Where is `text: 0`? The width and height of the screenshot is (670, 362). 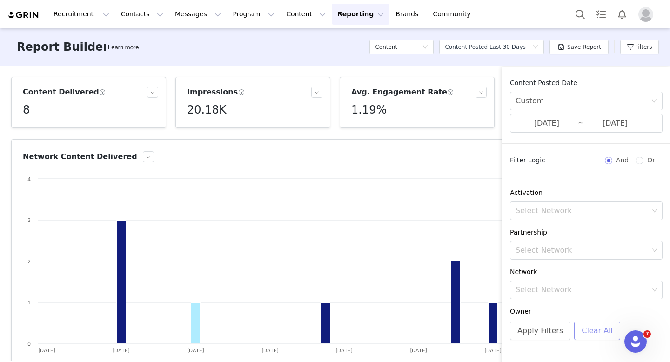
text: 0 is located at coordinates (29, 344).